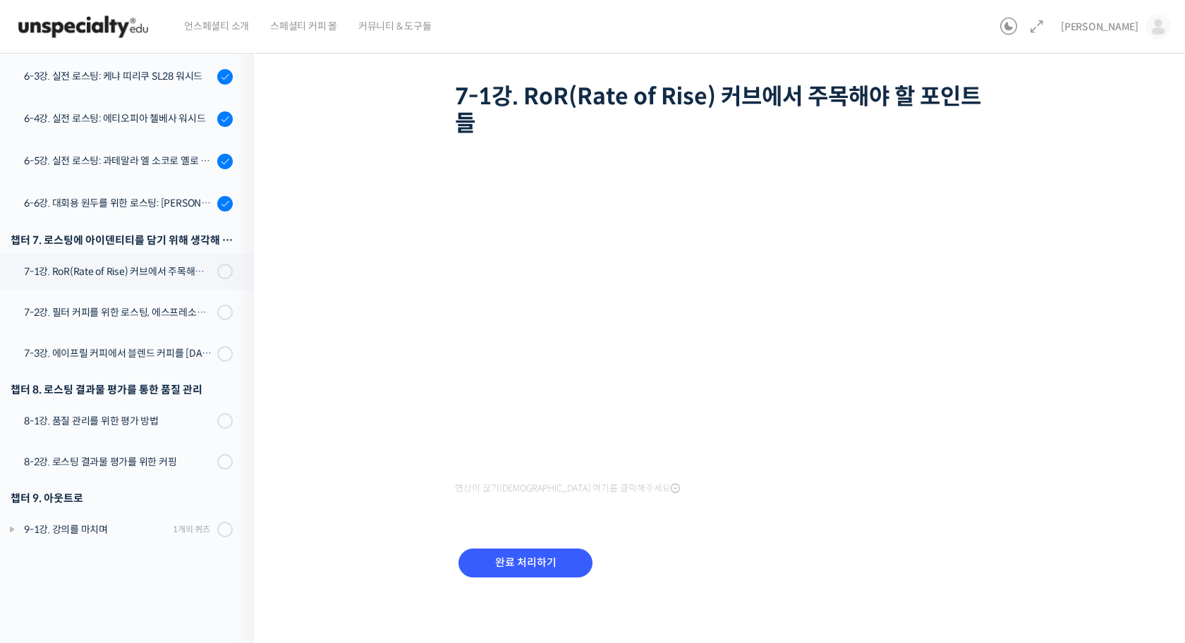  Describe the element at coordinates (118, 76) in the screenshot. I see `div: 6-3강. 실전 로스팅: 케냐 띠리쿠 SL28 워시드` at that location.